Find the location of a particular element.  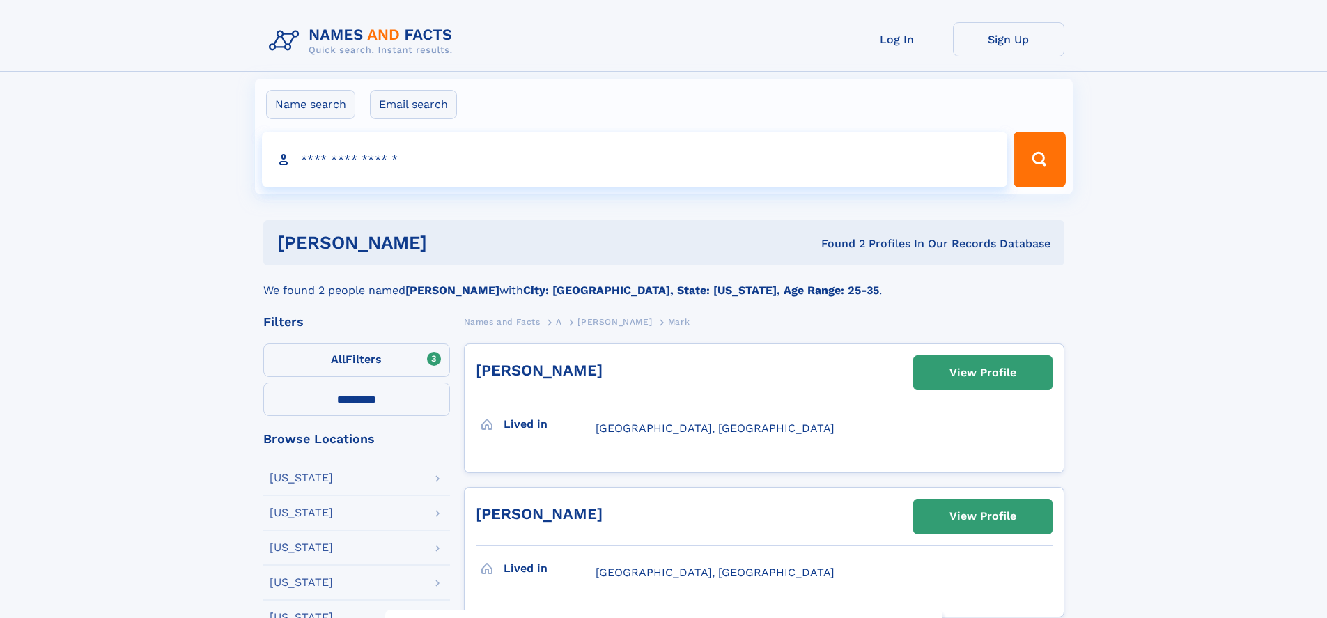

span: A is located at coordinates (559, 322).